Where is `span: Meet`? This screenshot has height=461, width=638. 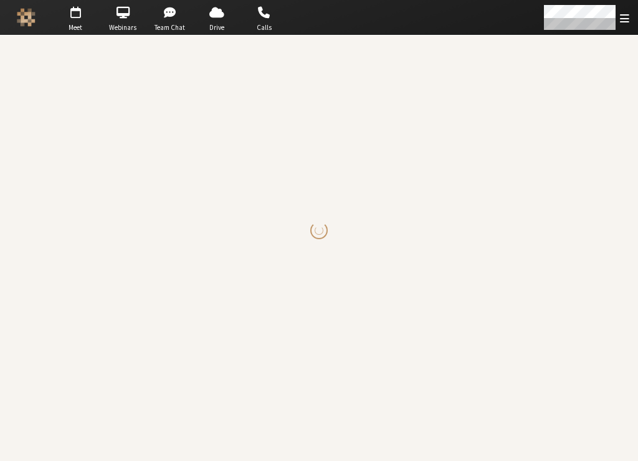 span: Meet is located at coordinates (75, 27).